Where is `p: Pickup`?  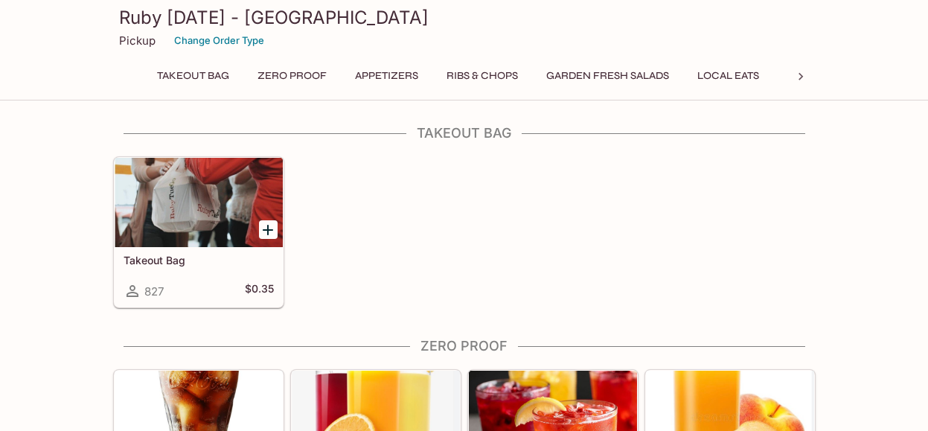
p: Pickup is located at coordinates (137, 40).